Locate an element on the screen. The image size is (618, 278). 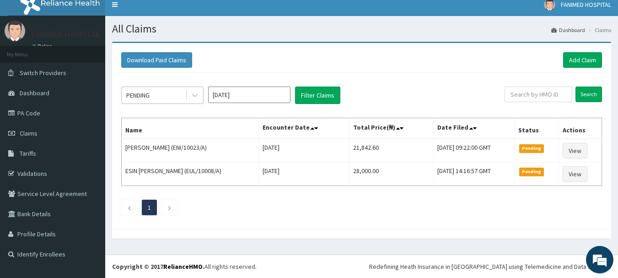
th: Name is located at coordinates (190, 129).